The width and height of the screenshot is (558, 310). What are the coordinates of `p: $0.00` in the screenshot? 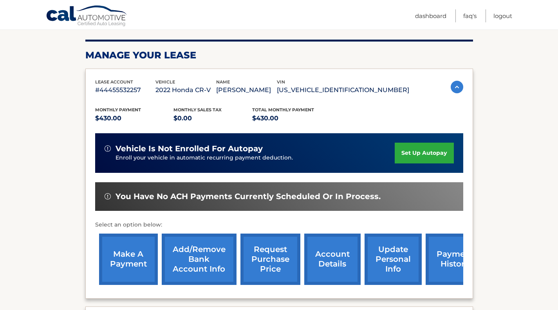 It's located at (213, 118).